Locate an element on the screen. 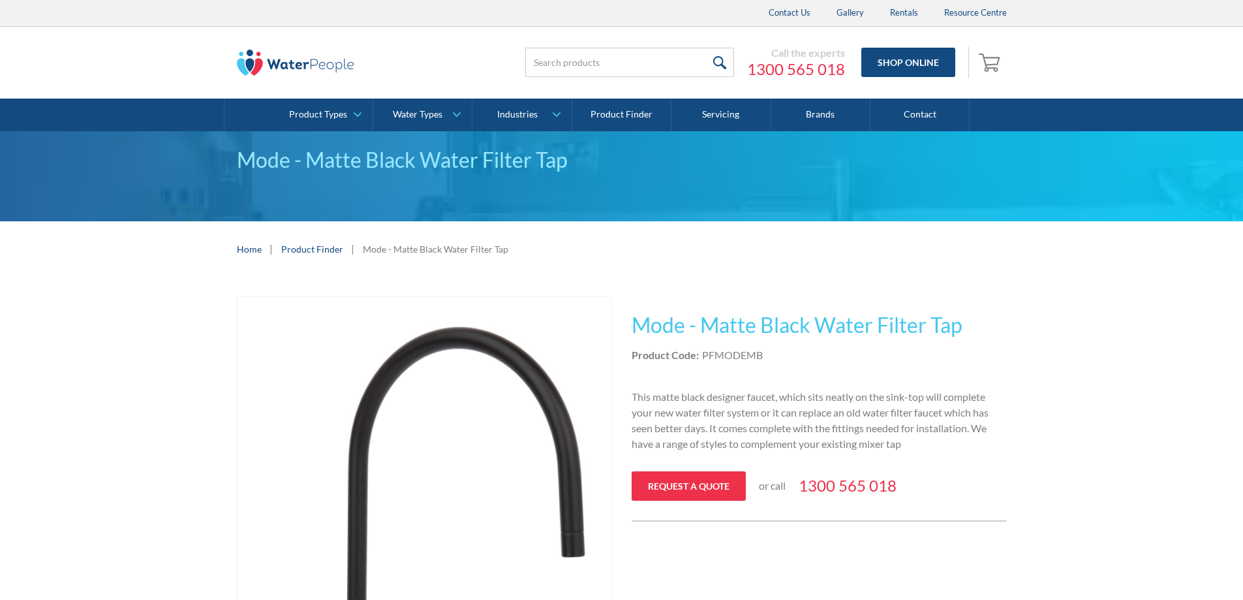 Image resolution: width=1243 pixels, height=600 pixels. a: Brands is located at coordinates (821, 115).